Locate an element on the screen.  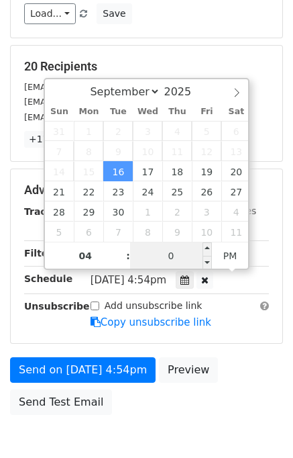
span: September 5, 2025 is located at coordinates (207, 131).